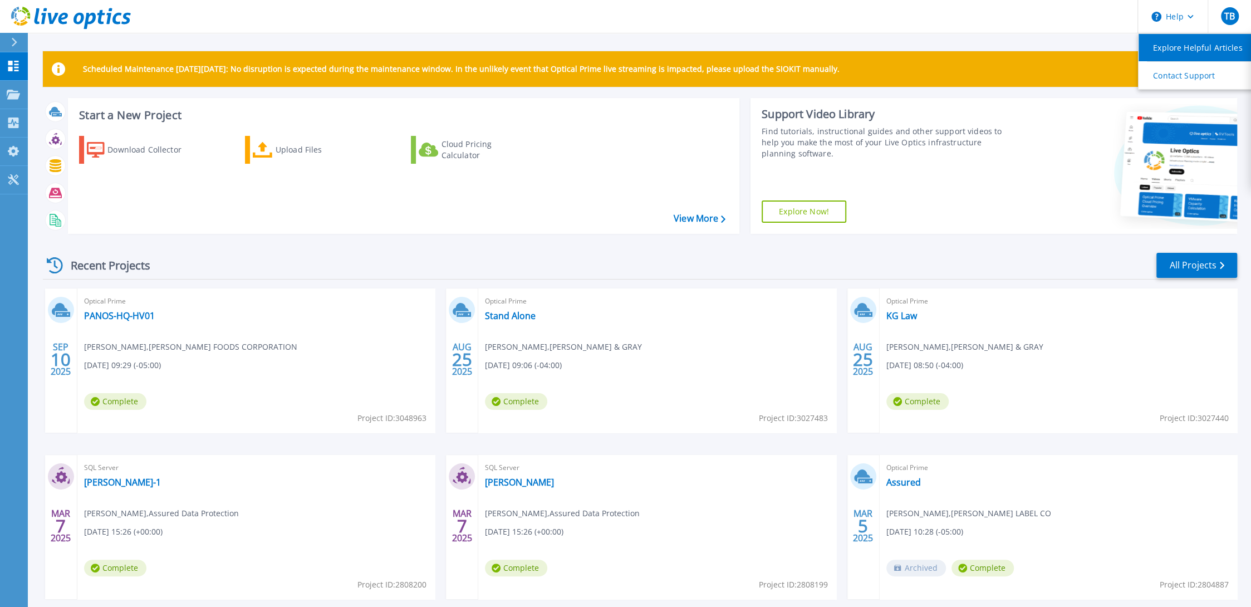 Image resolution: width=1251 pixels, height=607 pixels. What do you see at coordinates (1196, 265) in the screenshot?
I see `a: All Projects` at bounding box center [1196, 265].